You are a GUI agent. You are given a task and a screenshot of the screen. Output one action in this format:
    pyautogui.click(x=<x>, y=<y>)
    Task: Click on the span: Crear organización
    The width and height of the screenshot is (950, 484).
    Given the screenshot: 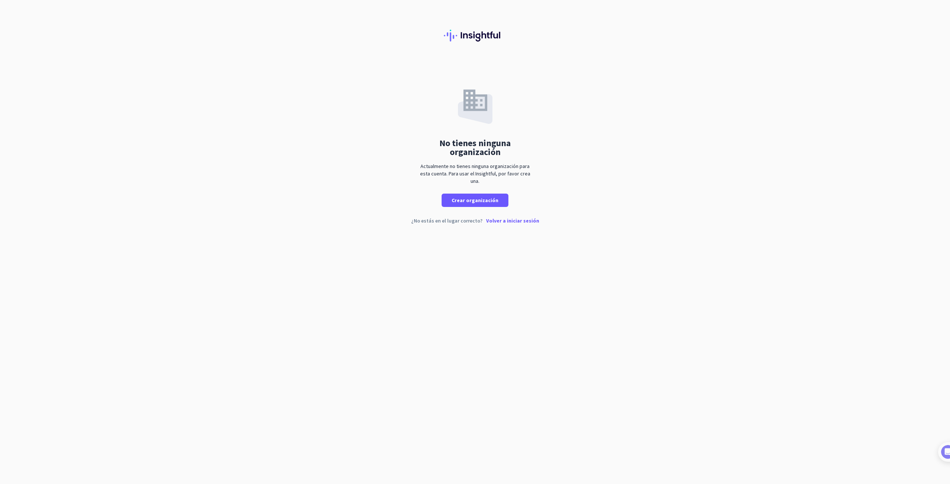 What is the action you would take?
    pyautogui.click(x=475, y=200)
    